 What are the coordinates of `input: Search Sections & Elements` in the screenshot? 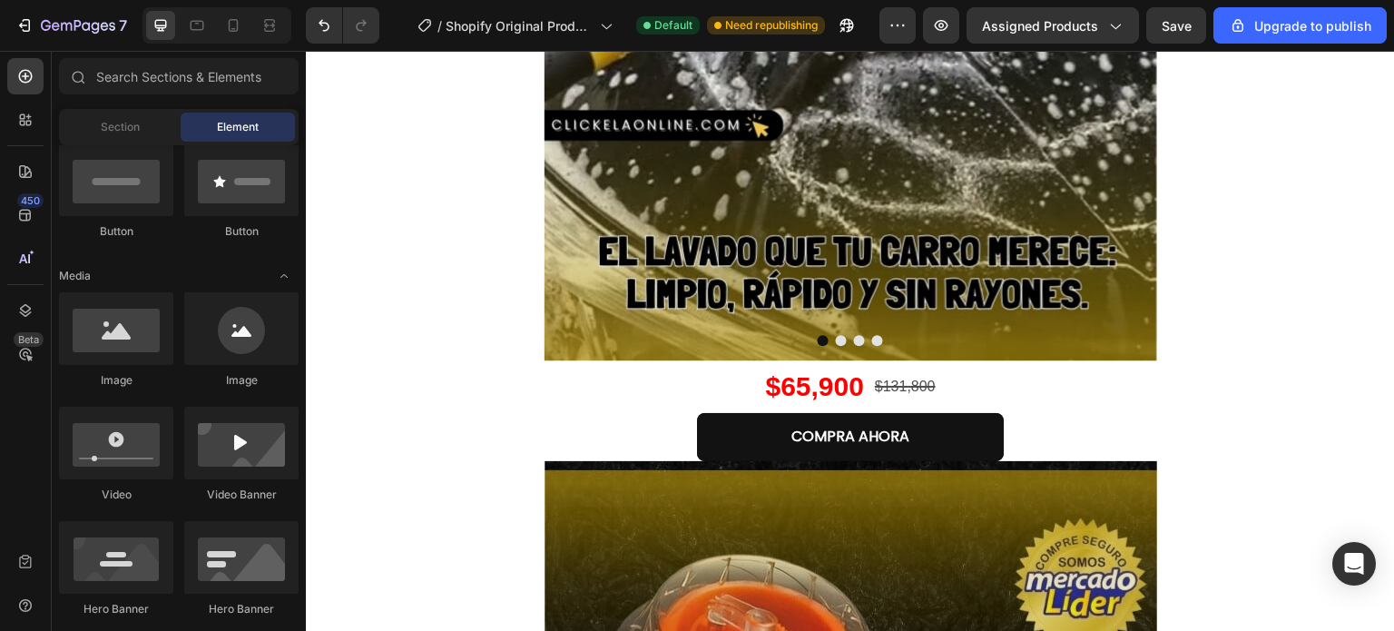 It's located at (179, 76).